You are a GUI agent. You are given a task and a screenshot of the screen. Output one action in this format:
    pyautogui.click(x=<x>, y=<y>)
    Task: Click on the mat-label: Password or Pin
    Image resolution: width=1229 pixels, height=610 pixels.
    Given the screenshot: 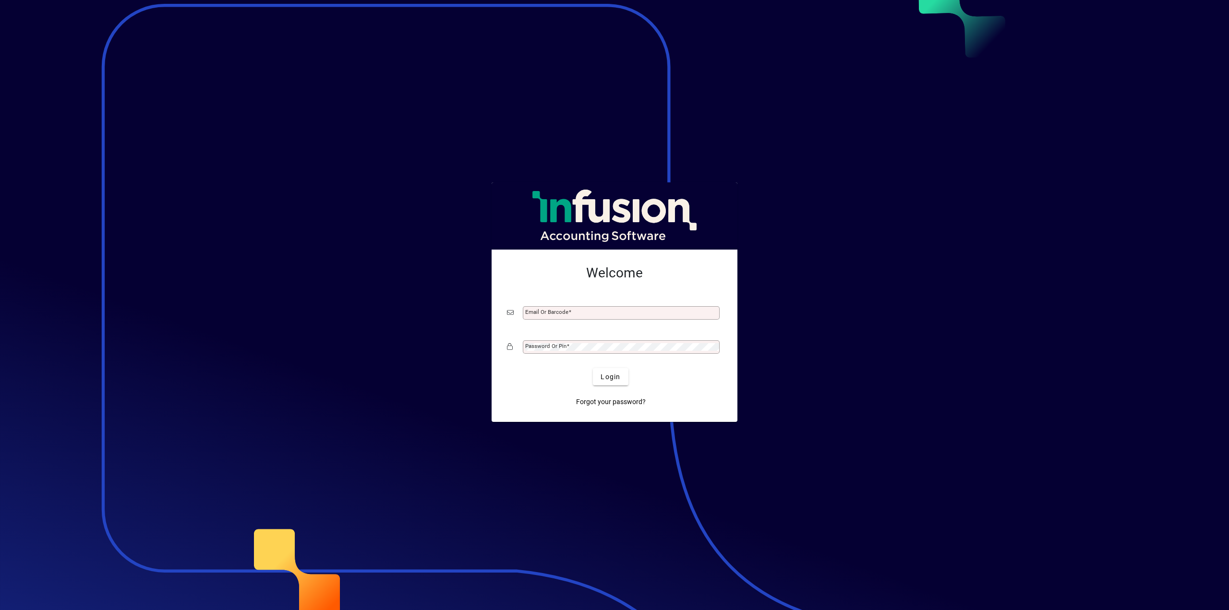 What is the action you would take?
    pyautogui.click(x=546, y=346)
    